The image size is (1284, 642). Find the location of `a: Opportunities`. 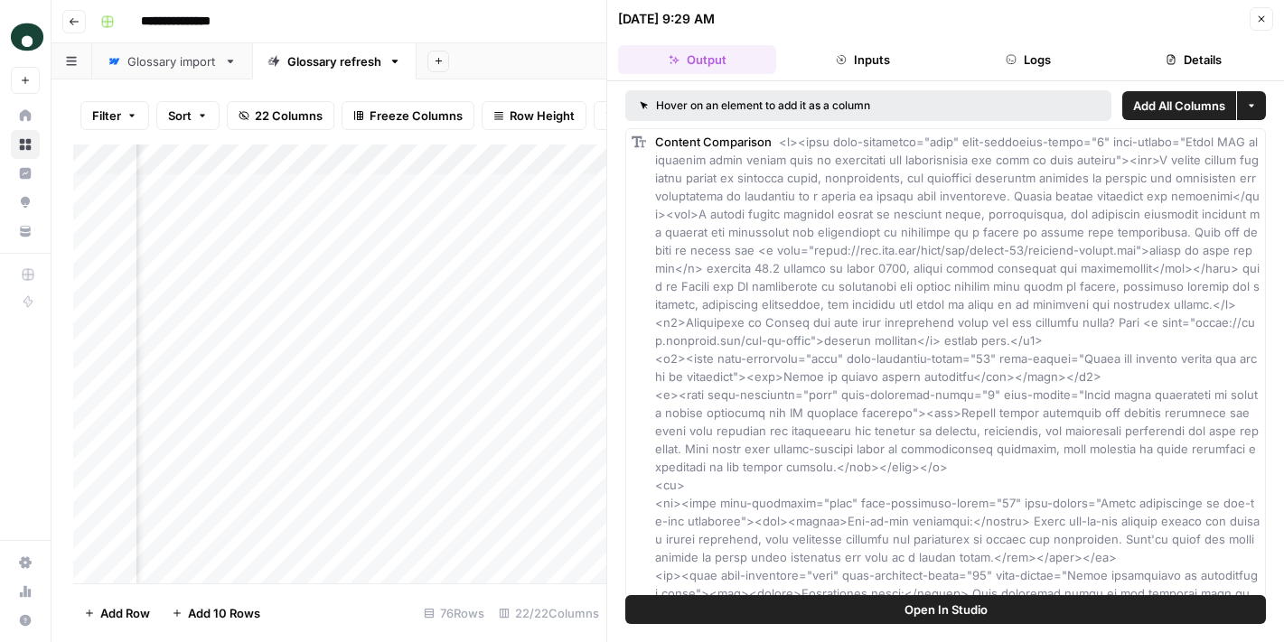

a: Opportunities is located at coordinates (25, 202).